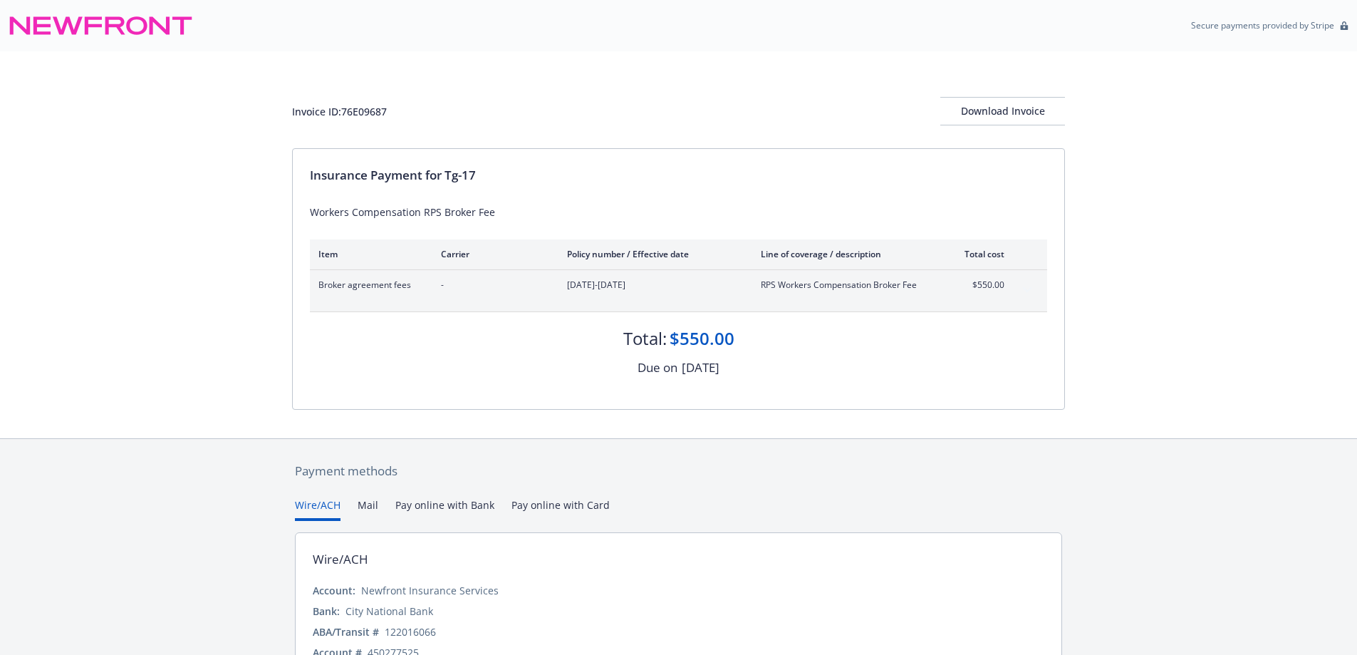 The image size is (1357, 655). What do you see at coordinates (339, 111) in the screenshot?
I see `div: Invoice ID: 76E09687` at bounding box center [339, 111].